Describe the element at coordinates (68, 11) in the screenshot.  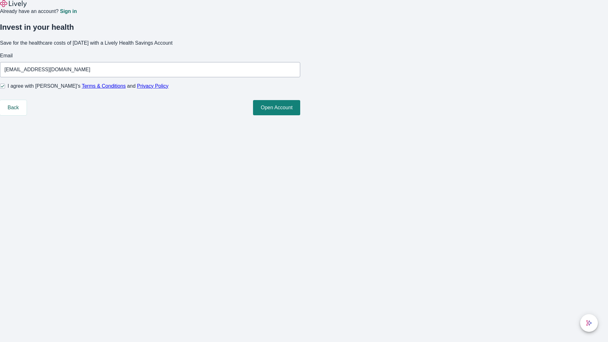
I see `div: Sign in` at that location.